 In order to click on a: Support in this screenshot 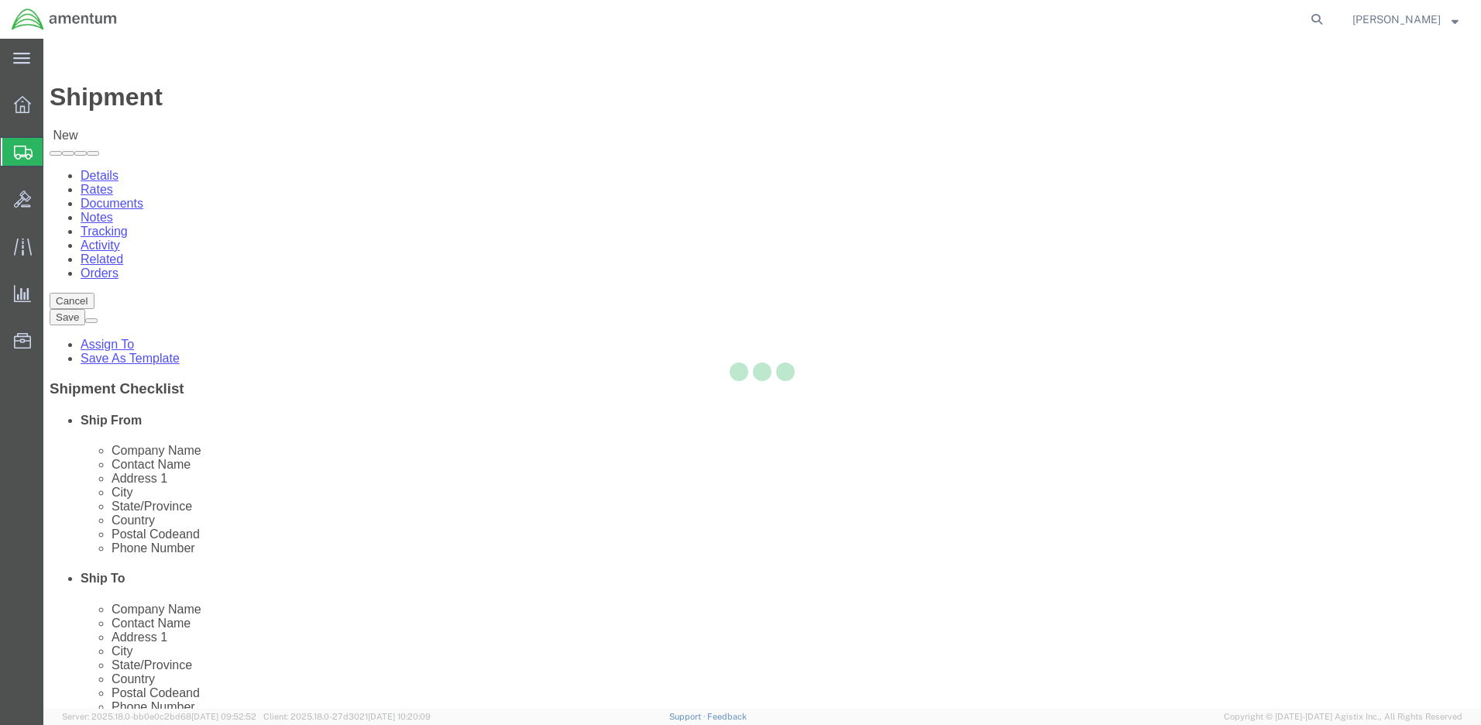, I will do `click(689, 717)`.